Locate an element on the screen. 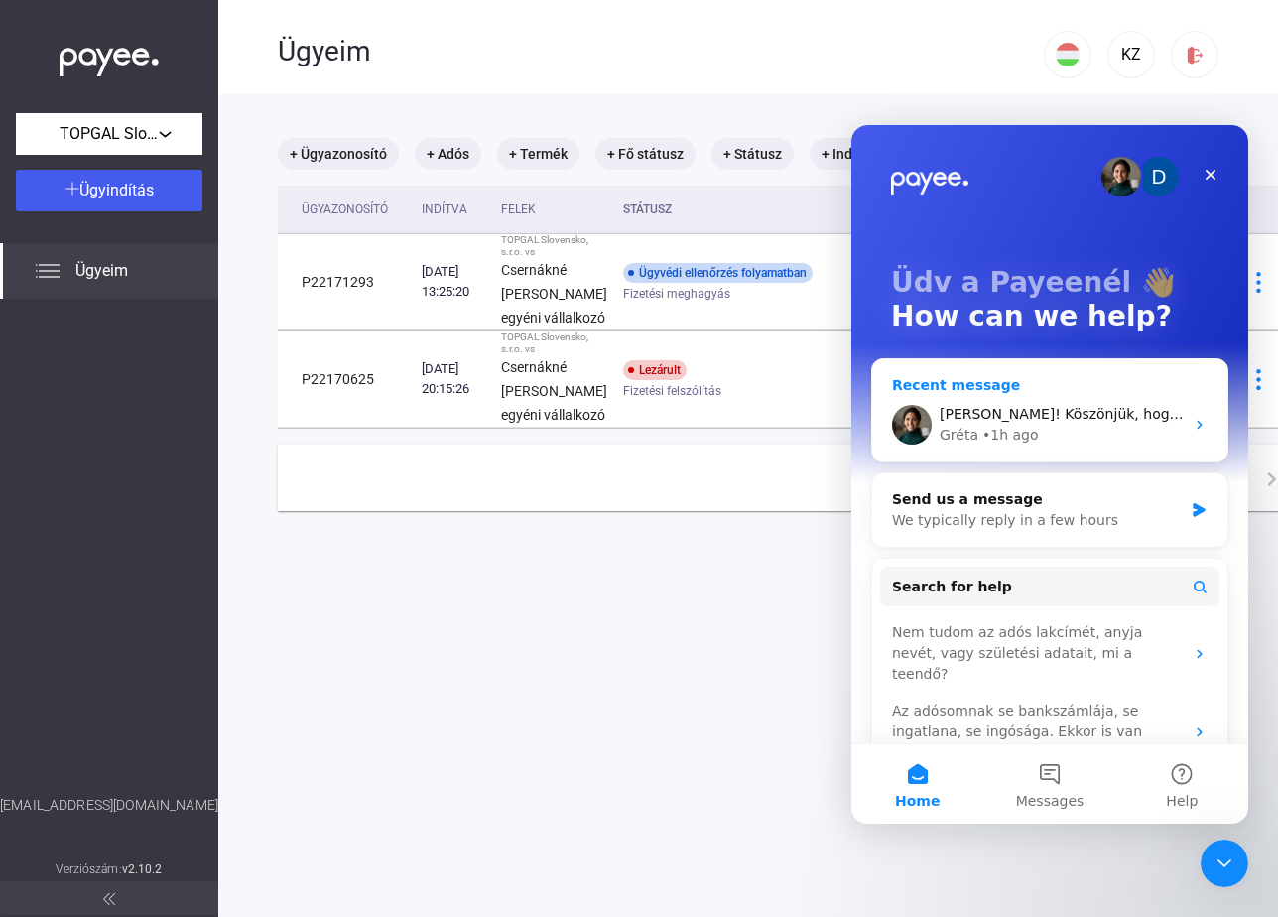  img: logo is located at coordinates (78, 54).